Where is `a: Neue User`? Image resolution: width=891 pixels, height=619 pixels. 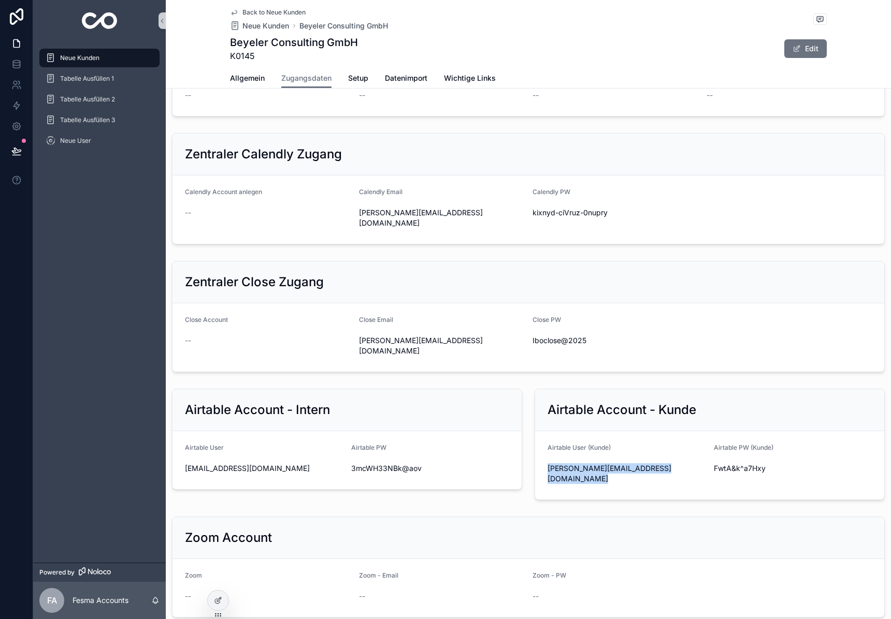
a: Neue User is located at coordinates (99, 141).